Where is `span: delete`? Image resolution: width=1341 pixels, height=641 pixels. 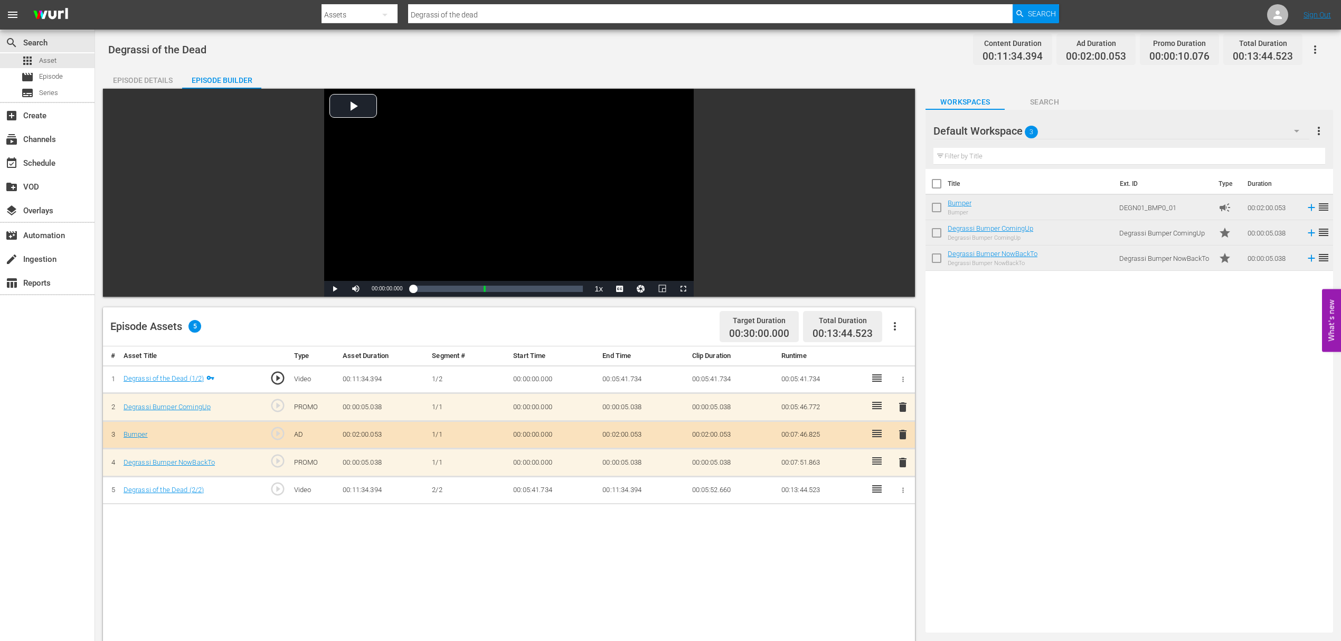
span: delete is located at coordinates (902, 407).